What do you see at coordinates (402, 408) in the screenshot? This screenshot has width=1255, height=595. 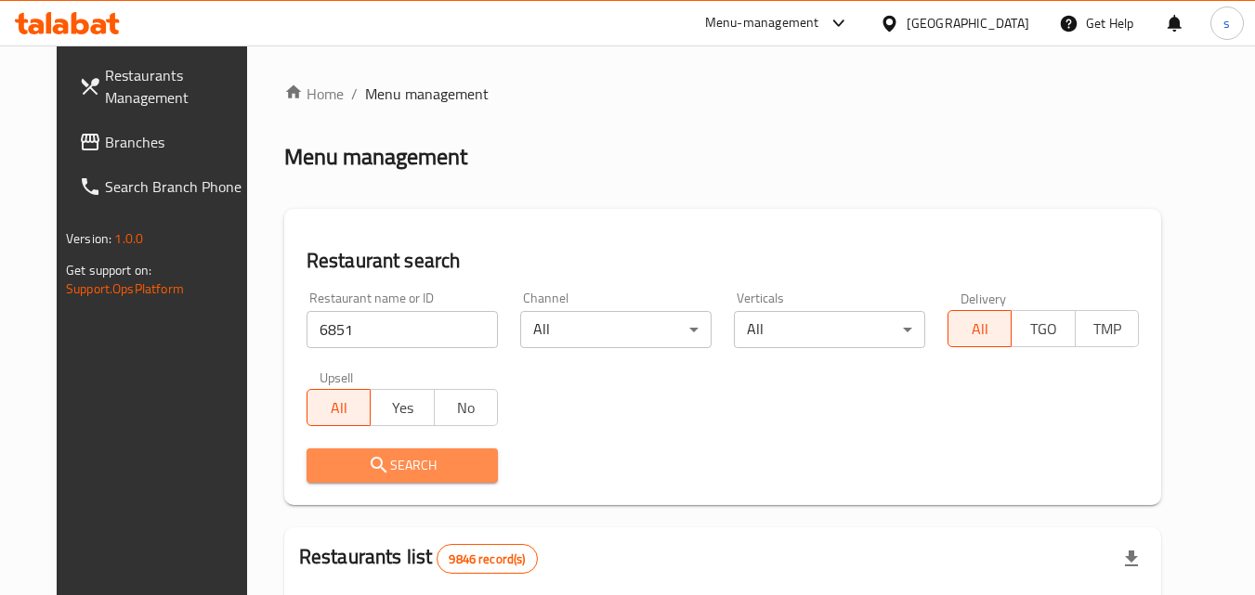 I see `span: Yes` at bounding box center [402, 408].